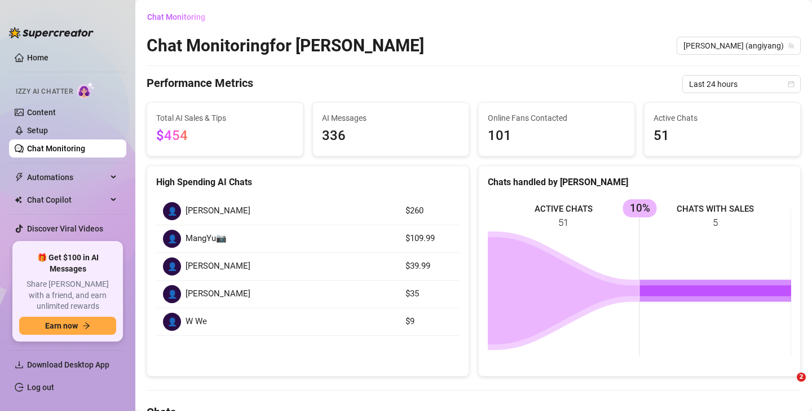  I want to click on img: Chat Copilot, so click(18, 200).